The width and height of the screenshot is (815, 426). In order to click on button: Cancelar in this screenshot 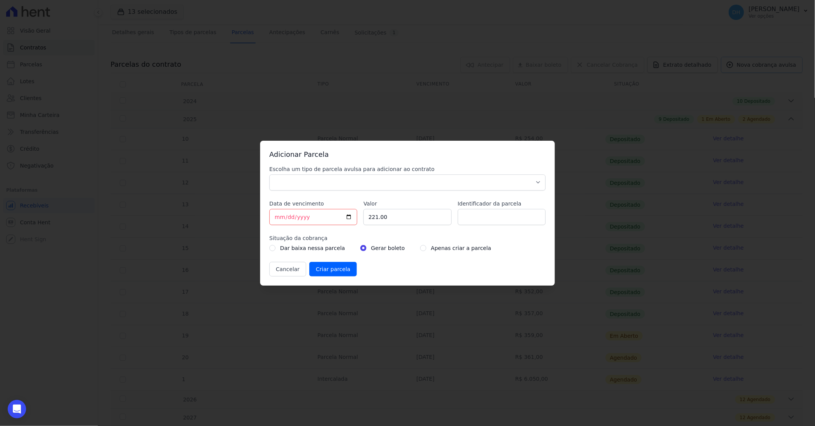, I will do `click(288, 269)`.